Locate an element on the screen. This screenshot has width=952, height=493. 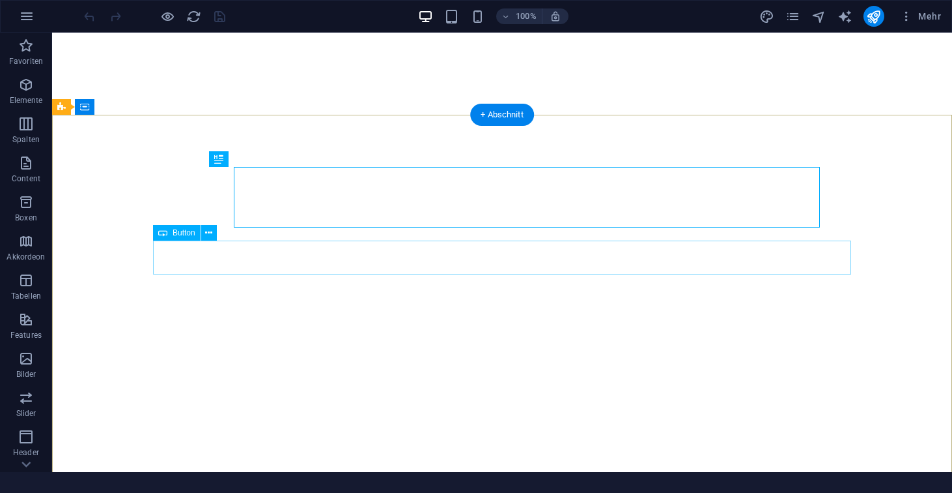
p: Favoriten is located at coordinates (26, 61).